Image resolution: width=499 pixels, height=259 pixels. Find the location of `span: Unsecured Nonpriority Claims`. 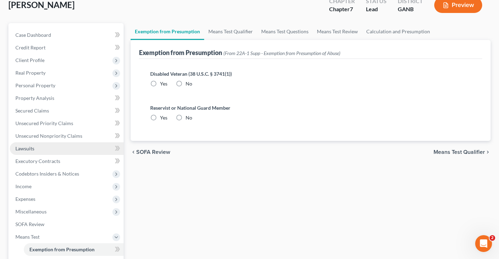

span: Unsecured Nonpriority Claims is located at coordinates (49, 136).